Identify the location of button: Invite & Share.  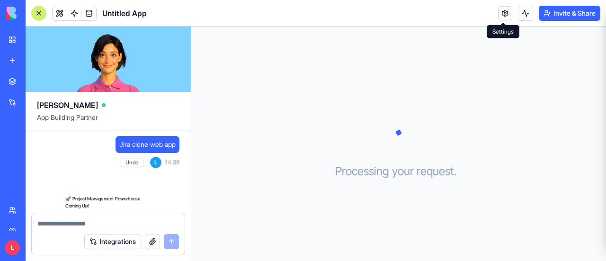
(569, 13).